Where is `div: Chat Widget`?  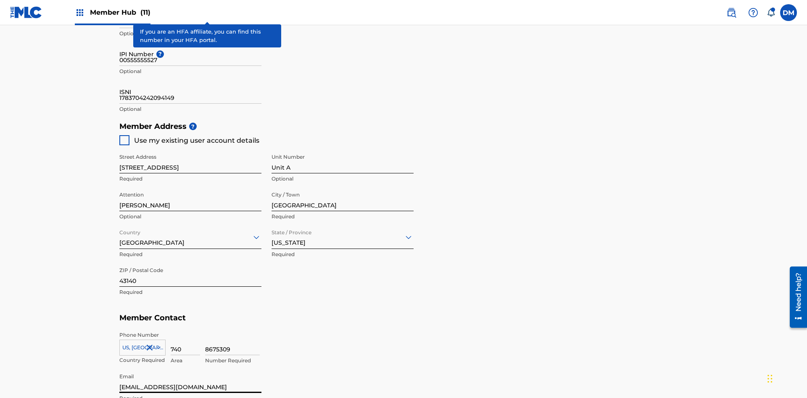
div: Chat Widget is located at coordinates (786, 378).